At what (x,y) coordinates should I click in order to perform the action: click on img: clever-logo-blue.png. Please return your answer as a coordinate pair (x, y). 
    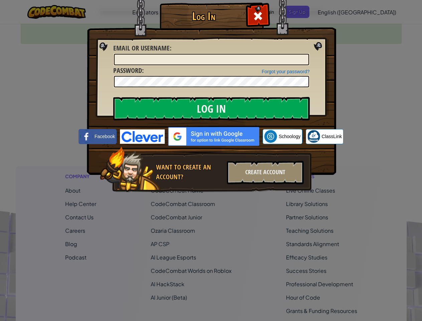
    Looking at the image, I should click on (142, 136).